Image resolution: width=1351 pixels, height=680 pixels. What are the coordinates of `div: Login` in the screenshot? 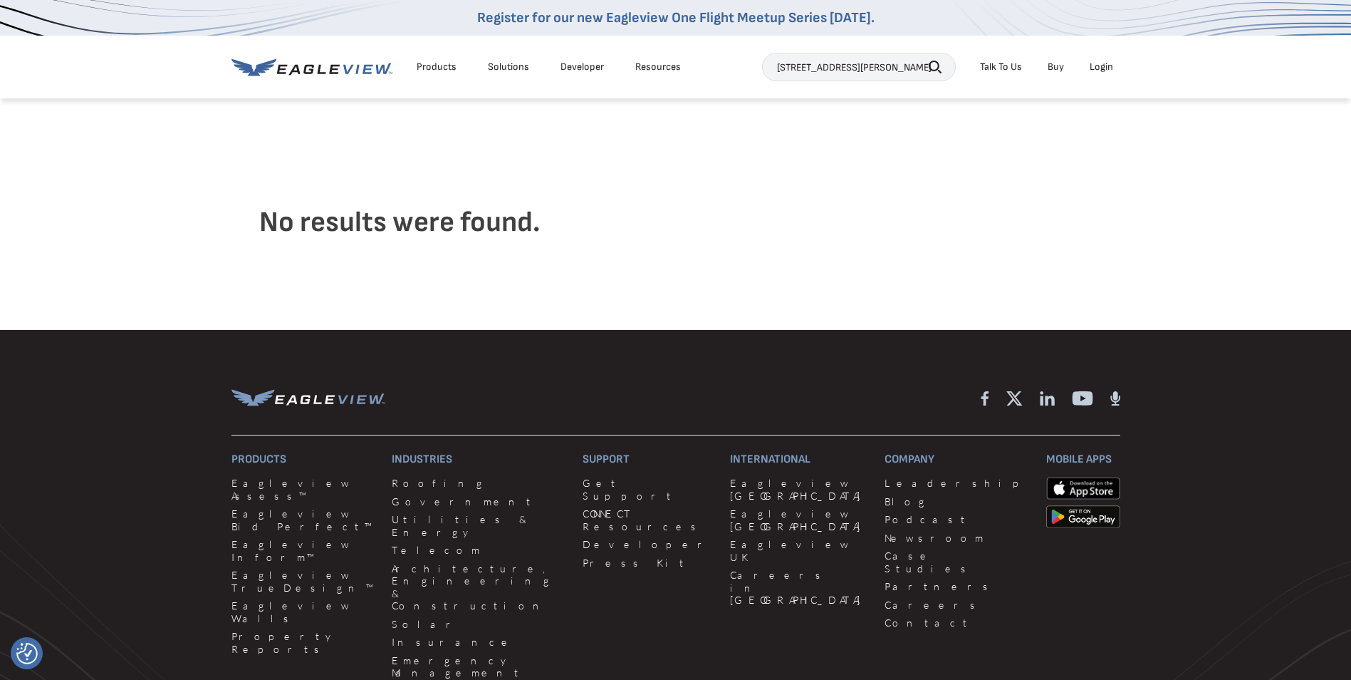 It's located at (1101, 67).